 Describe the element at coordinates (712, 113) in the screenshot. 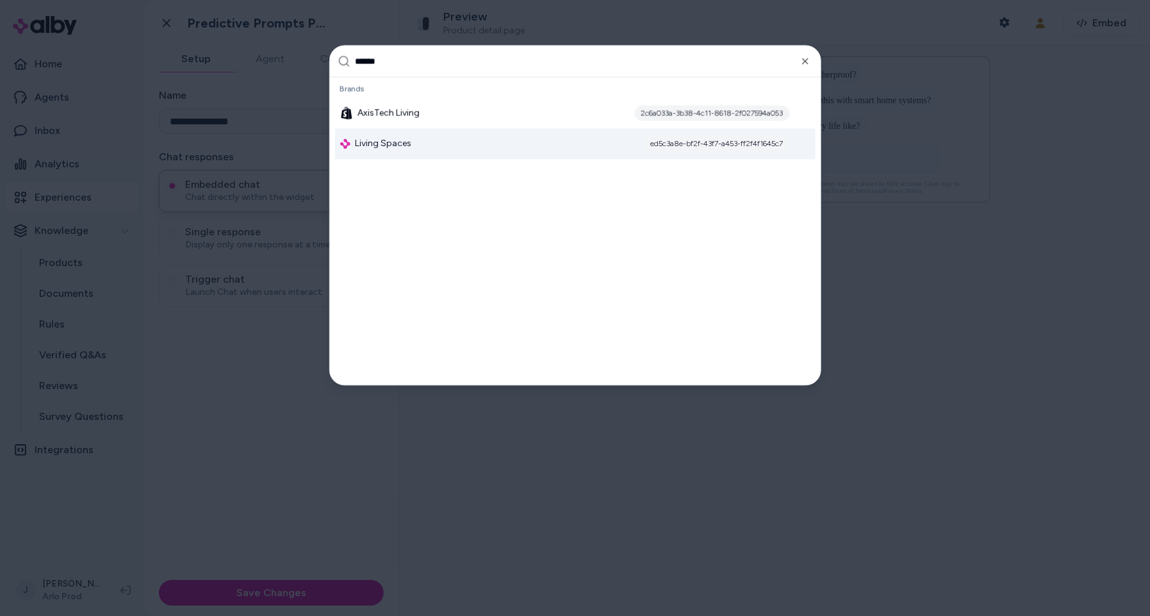

I see `div: 2c6a033a-3b38-4c11-8618-2f027594a053` at that location.